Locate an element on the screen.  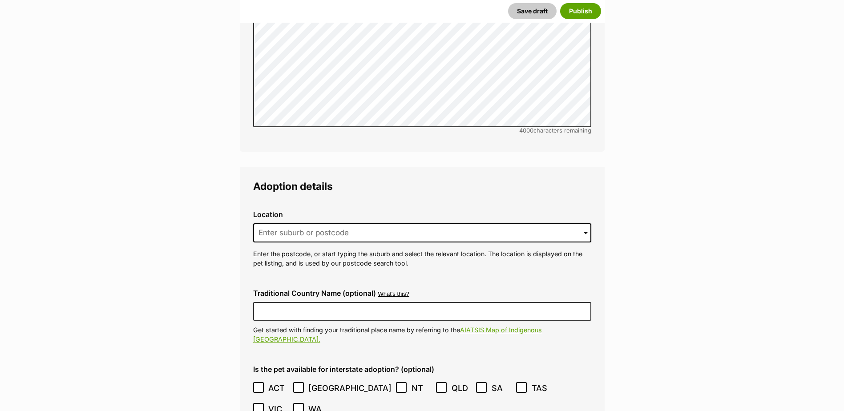
button: Publish is located at coordinates (580, 11).